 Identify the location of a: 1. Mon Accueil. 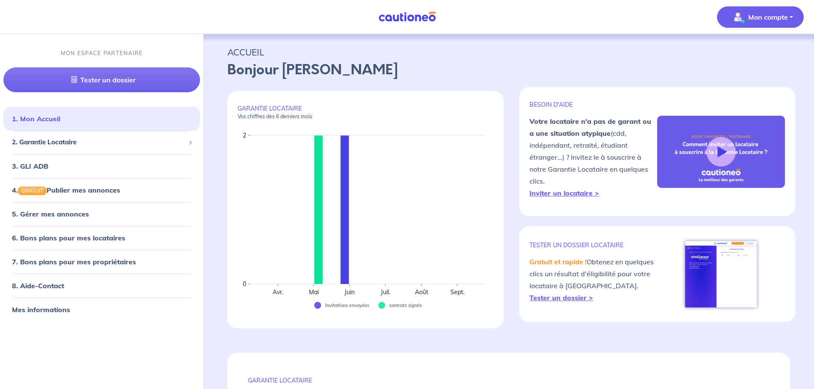
(36, 119).